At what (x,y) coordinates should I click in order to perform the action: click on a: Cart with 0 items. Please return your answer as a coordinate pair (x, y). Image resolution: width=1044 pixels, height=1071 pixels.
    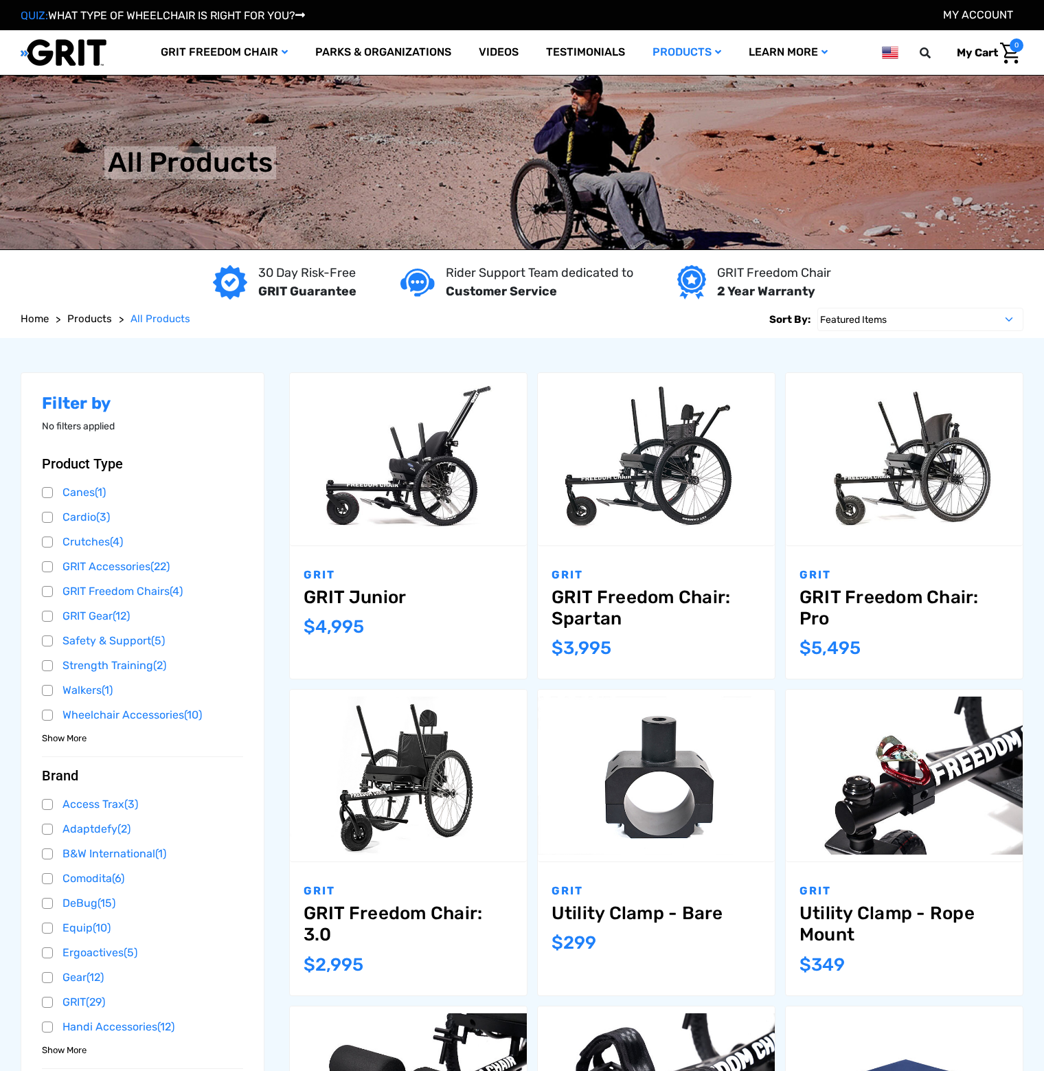
    Looking at the image, I should click on (985, 53).